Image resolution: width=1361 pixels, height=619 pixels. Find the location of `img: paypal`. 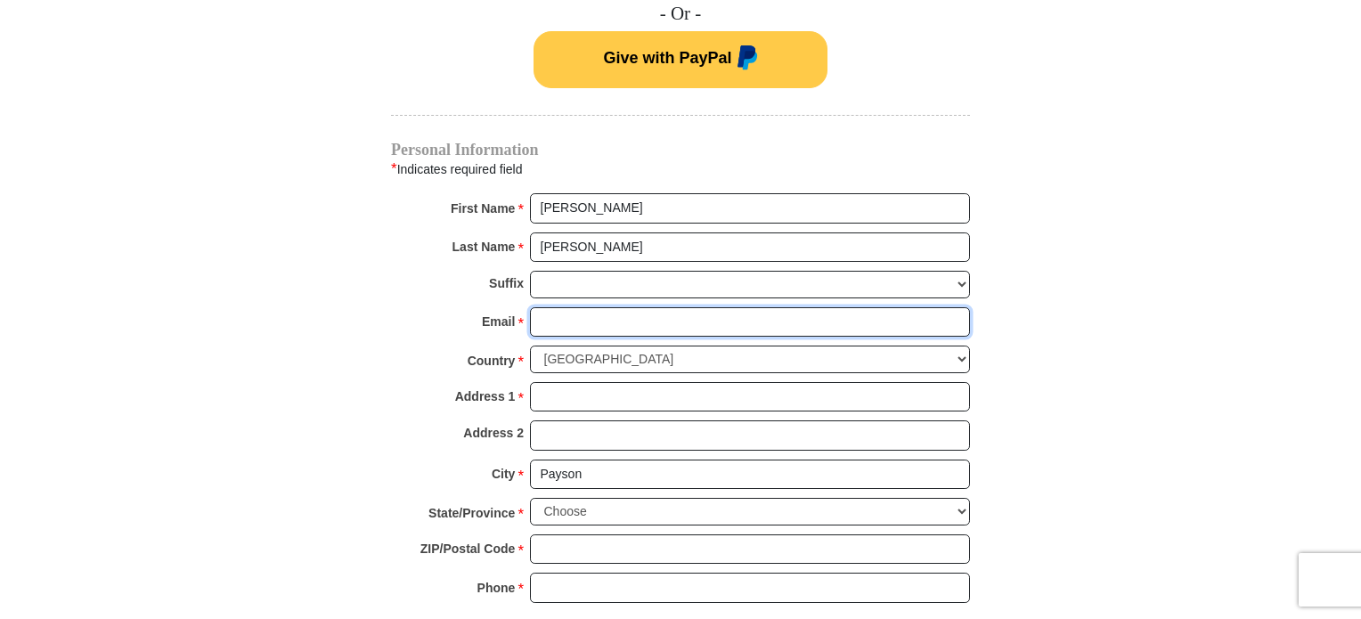

img: paypal is located at coordinates (745, 60).